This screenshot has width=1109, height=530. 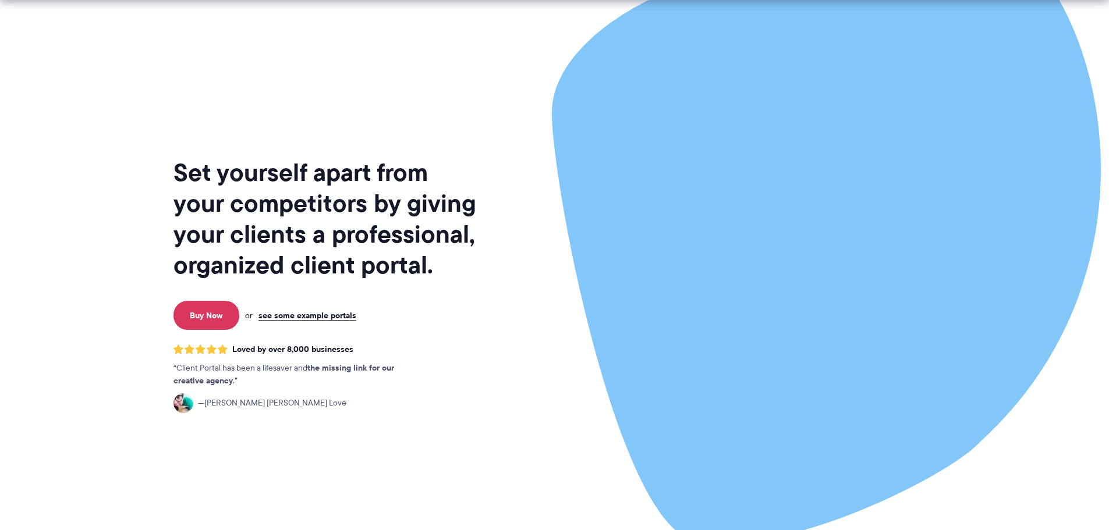 What do you see at coordinates (283, 374) in the screenshot?
I see `strong: the missing link for our creative agency` at bounding box center [283, 374].